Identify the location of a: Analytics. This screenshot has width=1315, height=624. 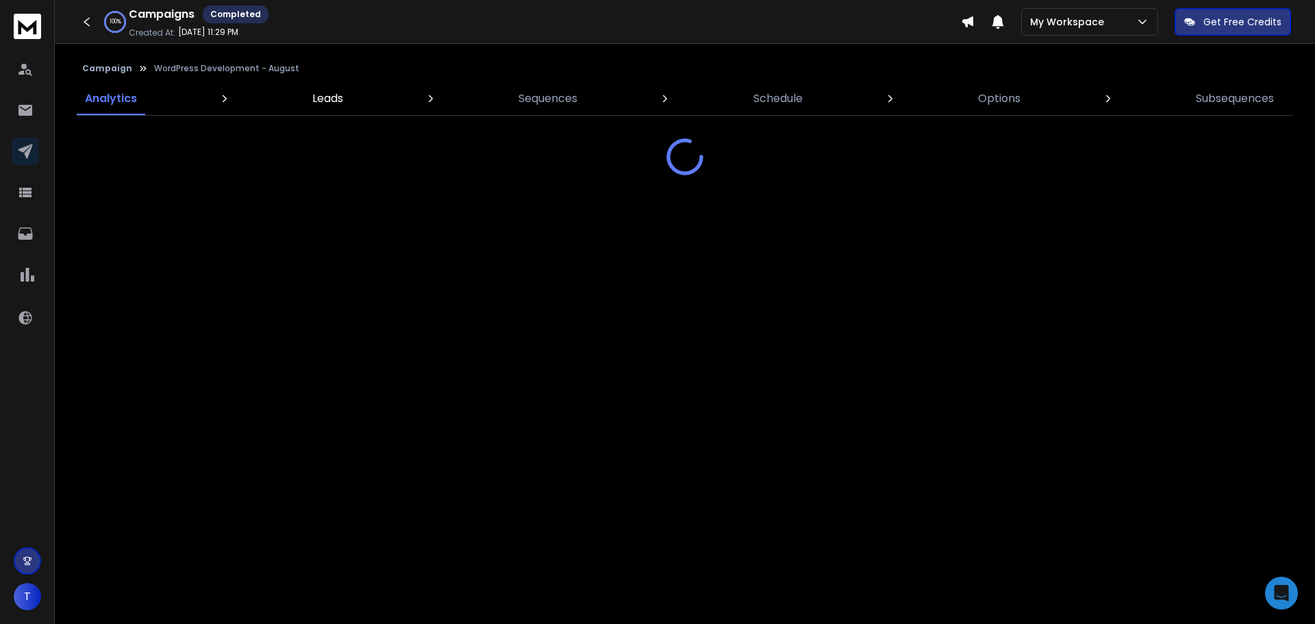
(111, 99).